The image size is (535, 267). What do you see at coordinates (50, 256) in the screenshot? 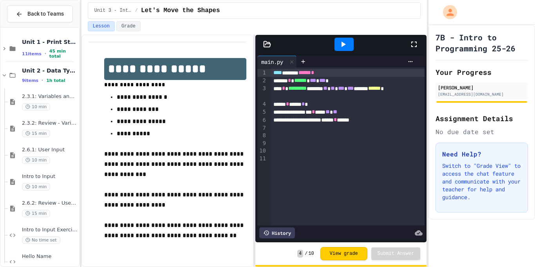
I see `span: Hello Name` at bounding box center [50, 256].